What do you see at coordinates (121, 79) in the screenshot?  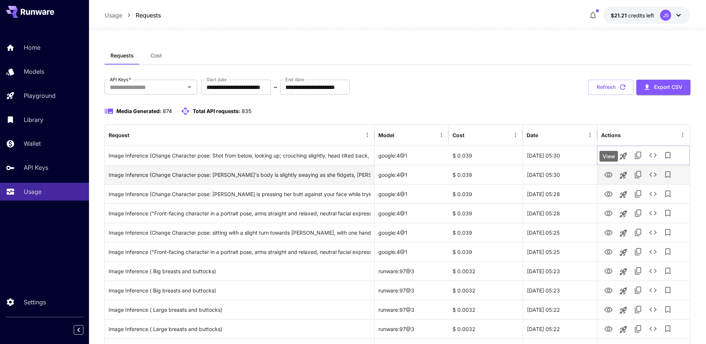 I see `label: API Keys` at bounding box center [121, 79].